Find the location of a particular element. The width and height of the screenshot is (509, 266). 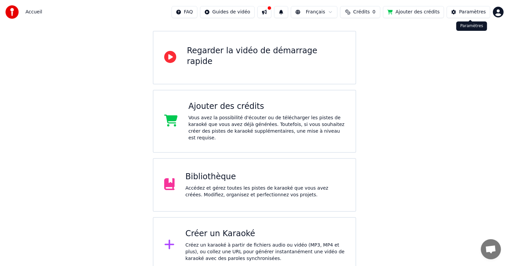

img: youka is located at coordinates (12, 12).